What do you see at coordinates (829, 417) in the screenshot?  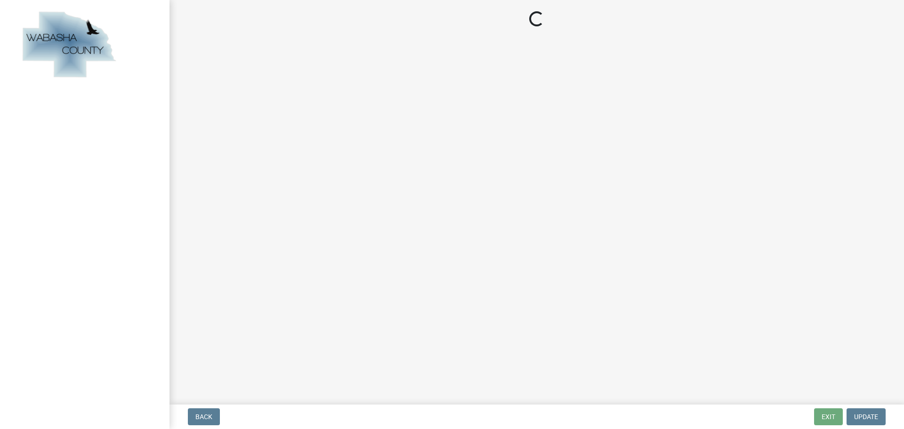 I see `button: Exit` at bounding box center [829, 417].